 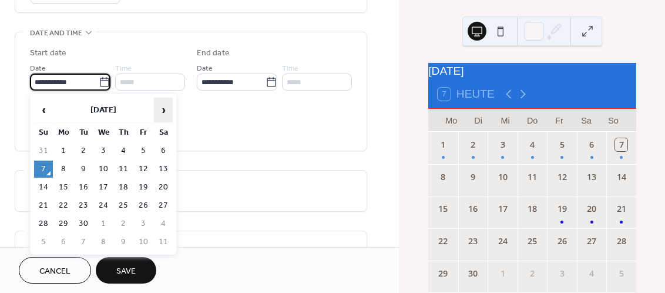 What do you see at coordinates (103, 187) in the screenshot?
I see `td: 17` at bounding box center [103, 187].